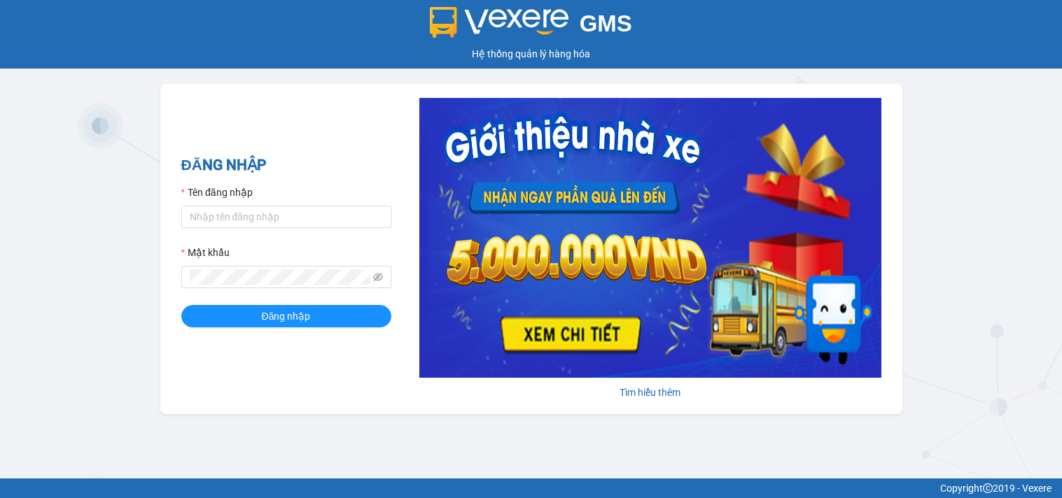  Describe the element at coordinates (205, 253) in the screenshot. I see `label: Mật khẩu` at that location.